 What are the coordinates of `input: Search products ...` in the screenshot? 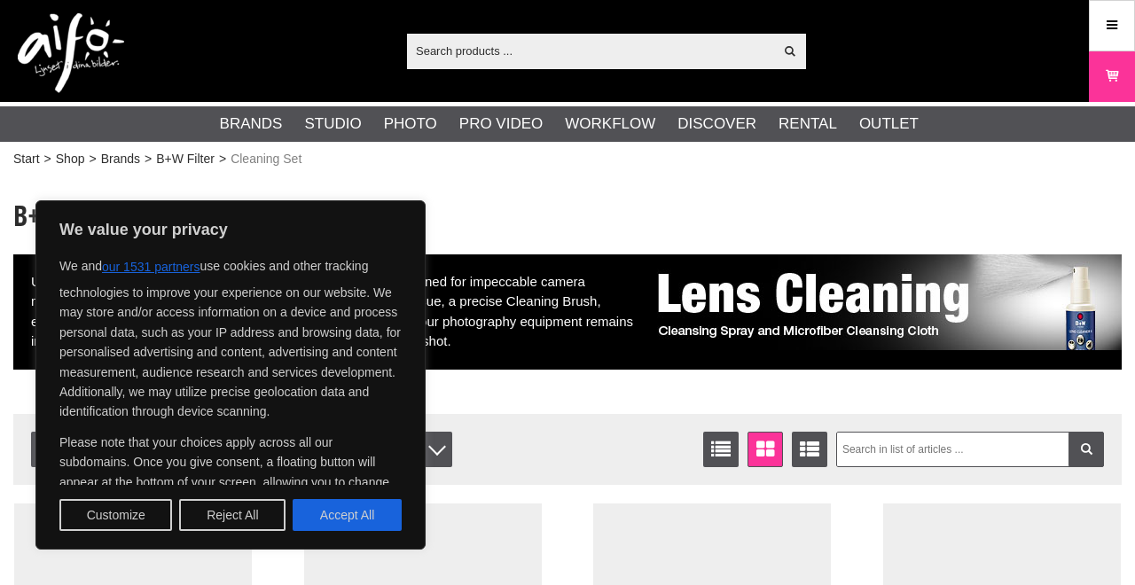 It's located at (589, 51).